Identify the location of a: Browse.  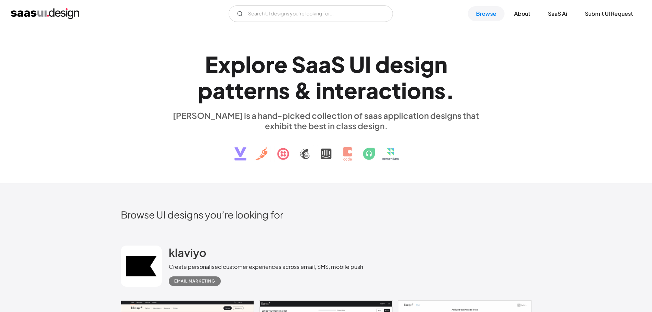
(486, 14).